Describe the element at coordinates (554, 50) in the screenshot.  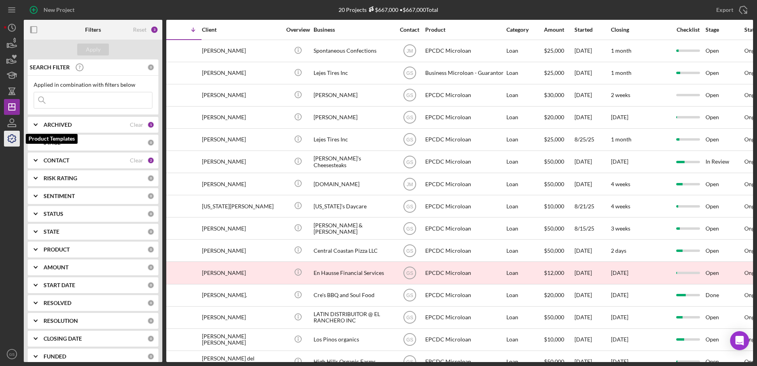
I see `span: $25,000` at that location.